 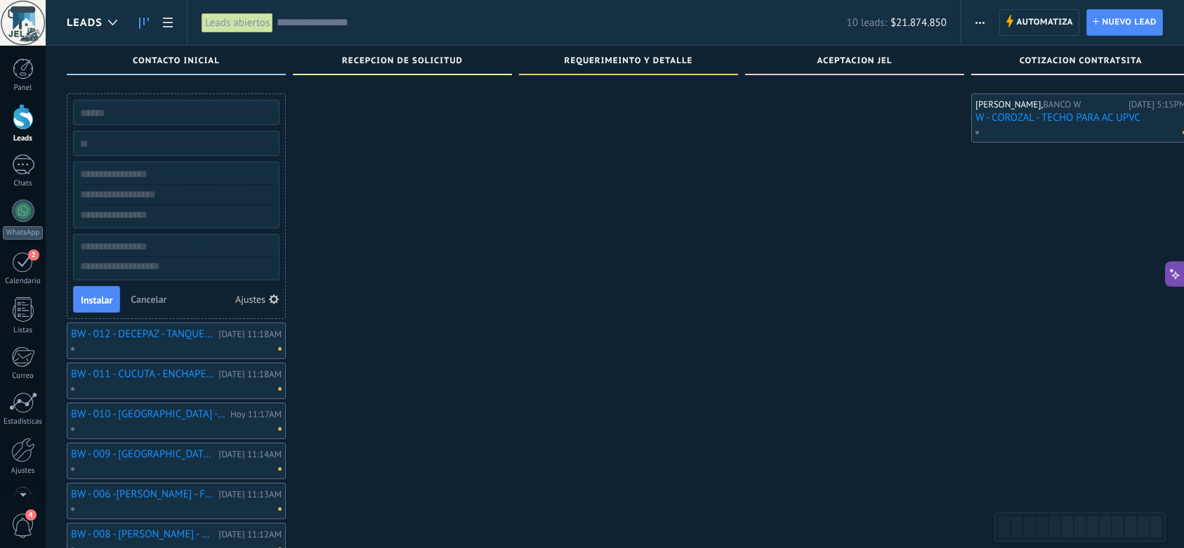 I want to click on div: WhatsApp, so click(x=22, y=232).